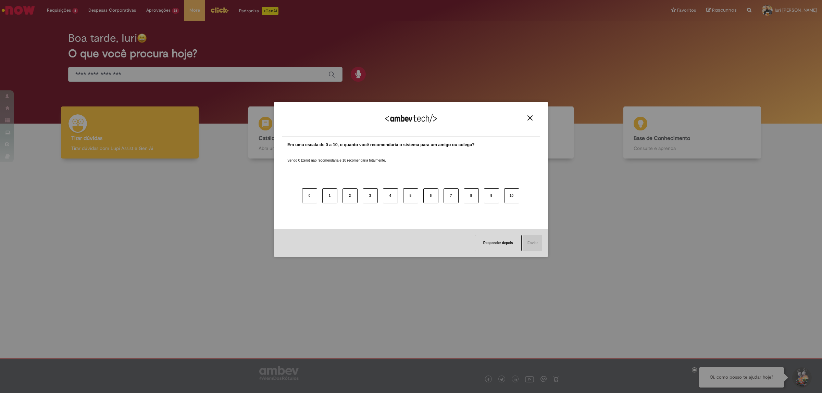 This screenshot has height=393, width=822. What do you see at coordinates (310, 196) in the screenshot?
I see `button: 0` at bounding box center [310, 196].